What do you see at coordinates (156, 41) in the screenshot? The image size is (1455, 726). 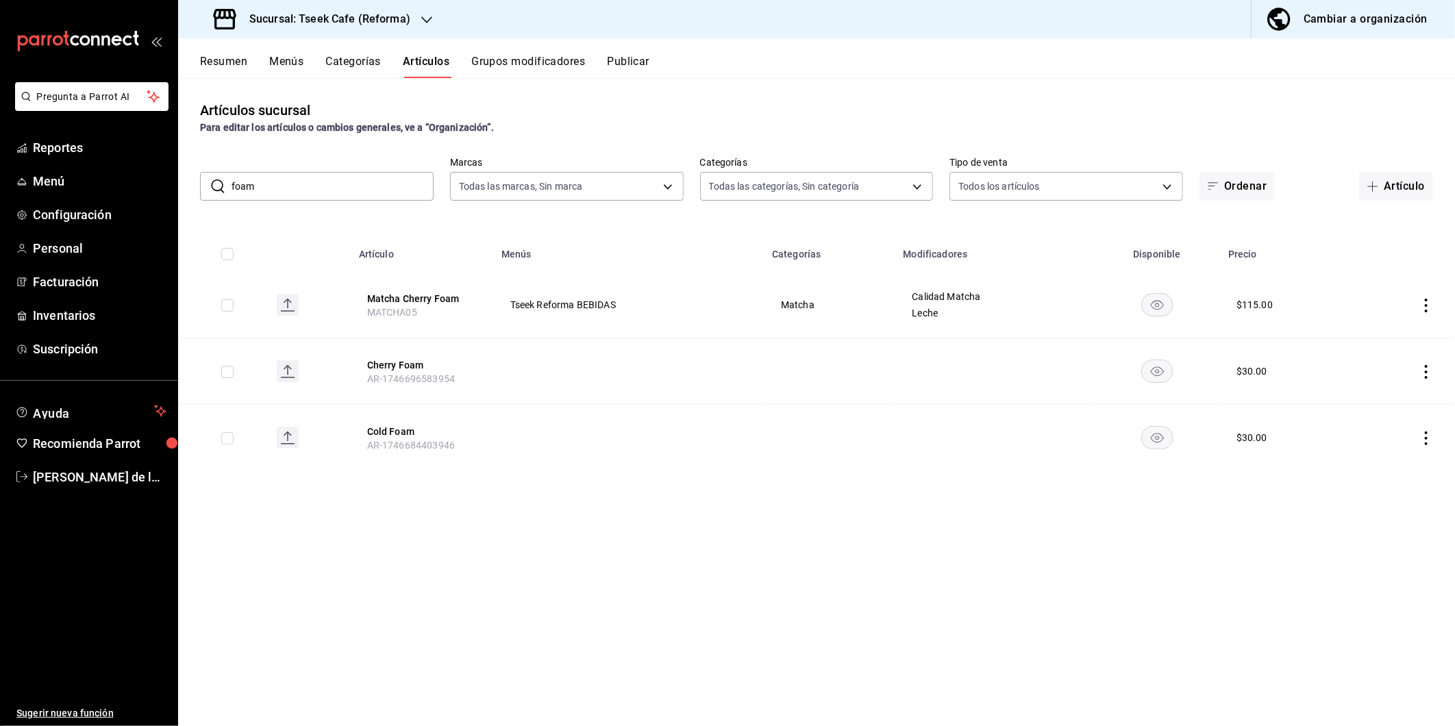 I see `button: open_drawer_menu` at bounding box center [156, 41].